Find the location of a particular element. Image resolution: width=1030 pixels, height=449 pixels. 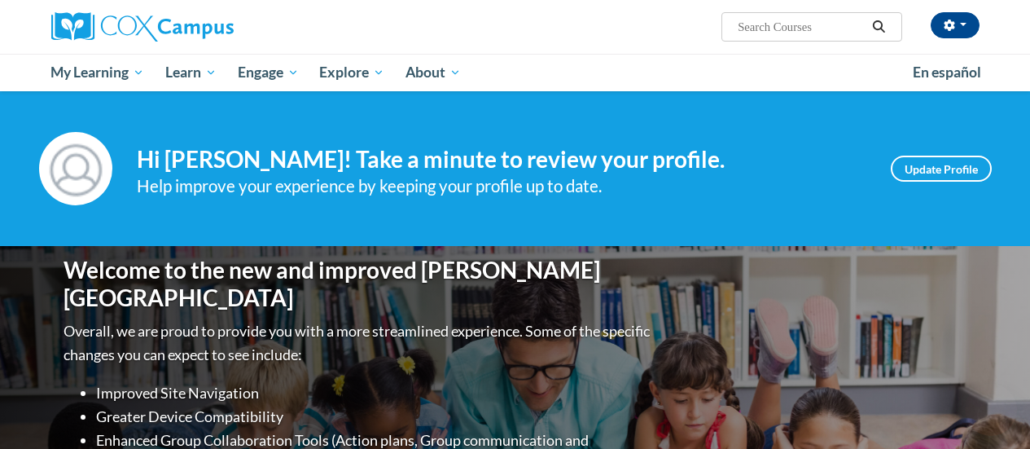

a: Cox Campus is located at coordinates (198, 27).